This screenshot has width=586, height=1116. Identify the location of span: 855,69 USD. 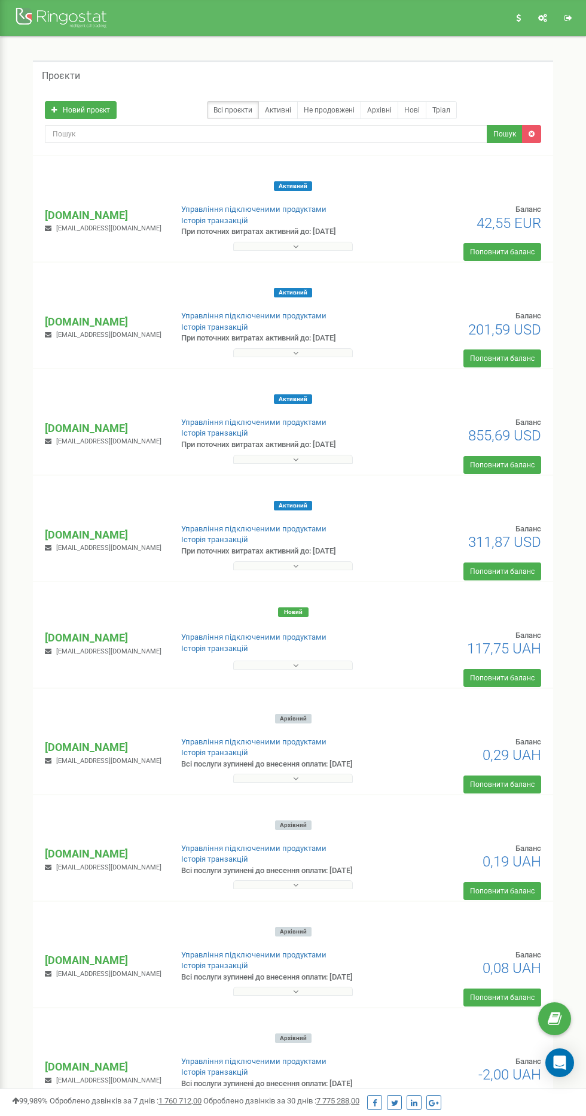
(505, 435).